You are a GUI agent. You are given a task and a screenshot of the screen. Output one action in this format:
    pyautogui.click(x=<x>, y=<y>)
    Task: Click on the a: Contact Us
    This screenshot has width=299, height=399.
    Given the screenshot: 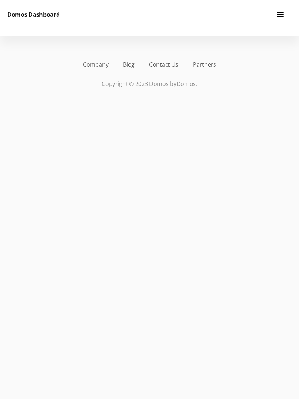 What is the action you would take?
    pyautogui.click(x=163, y=64)
    